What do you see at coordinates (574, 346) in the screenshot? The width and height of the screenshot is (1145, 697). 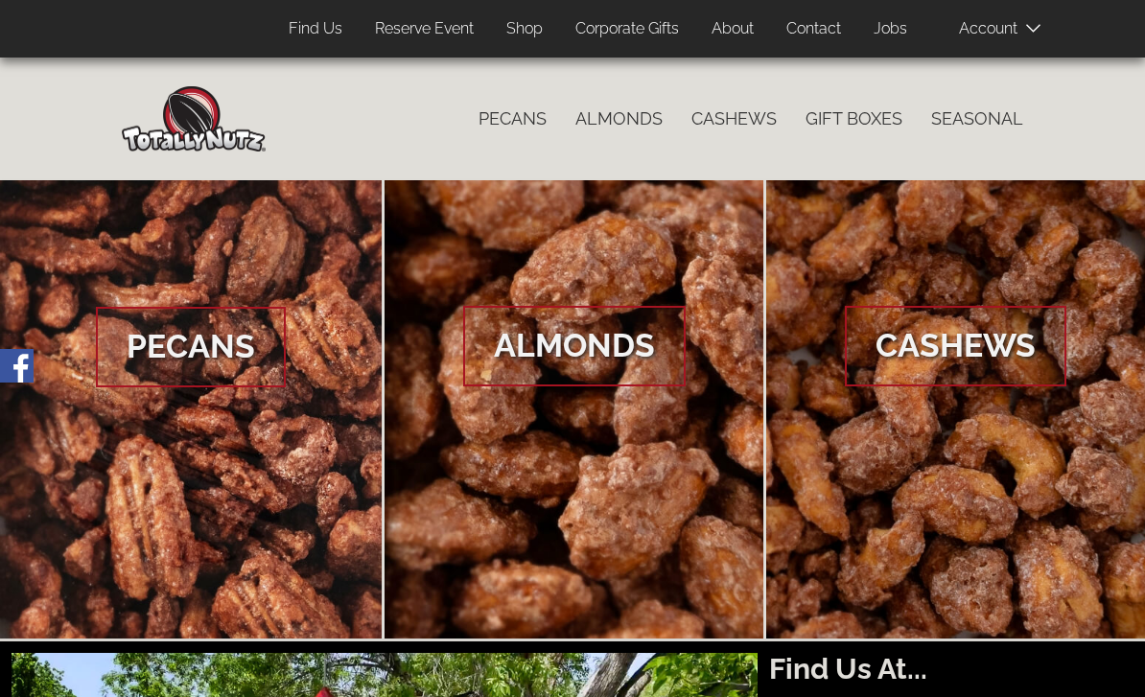 I see `span: Almonds` at bounding box center [574, 346].